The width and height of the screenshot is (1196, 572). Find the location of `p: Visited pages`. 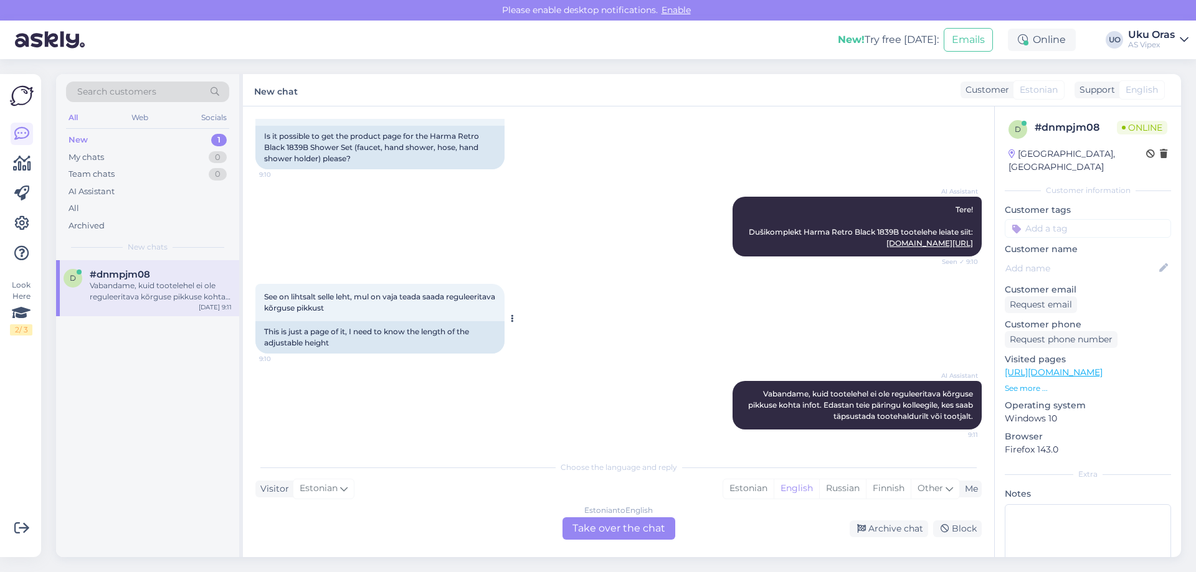

p: Visited pages is located at coordinates (1087, 359).